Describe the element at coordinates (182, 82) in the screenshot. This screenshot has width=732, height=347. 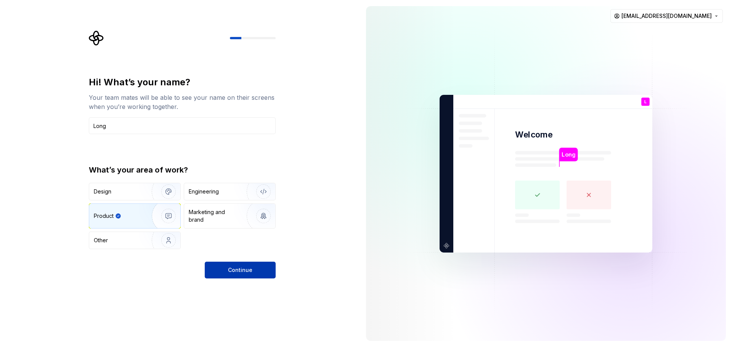
I see `div: Hi! What’s your name?` at that location.